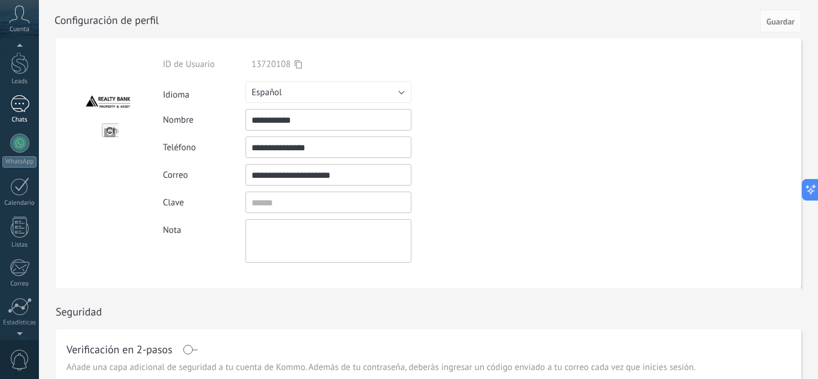  I want to click on button: Guardar, so click(780, 21).